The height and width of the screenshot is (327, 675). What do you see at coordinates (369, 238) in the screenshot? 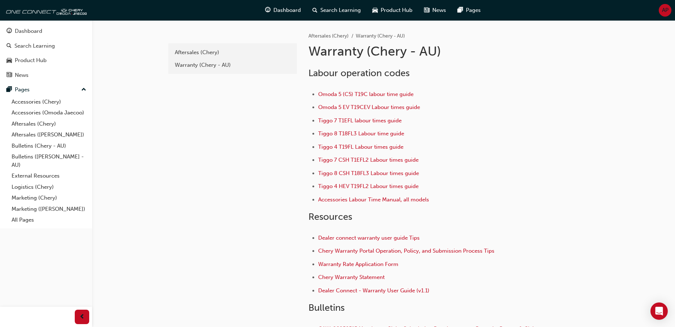
I see `span: Dealer connect warranty user guide Tips` at bounding box center [369, 238].